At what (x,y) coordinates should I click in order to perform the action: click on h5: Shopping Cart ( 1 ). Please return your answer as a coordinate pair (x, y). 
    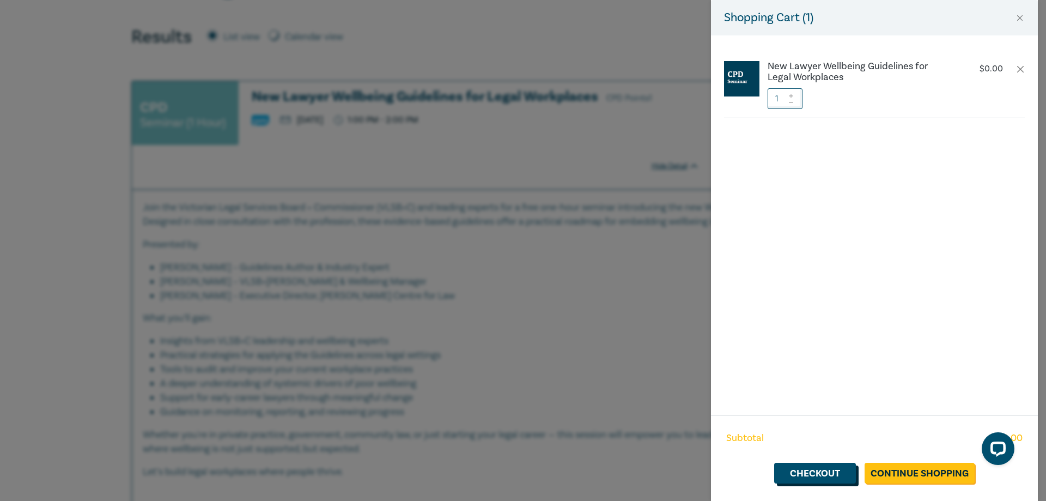
    Looking at the image, I should click on (769, 17).